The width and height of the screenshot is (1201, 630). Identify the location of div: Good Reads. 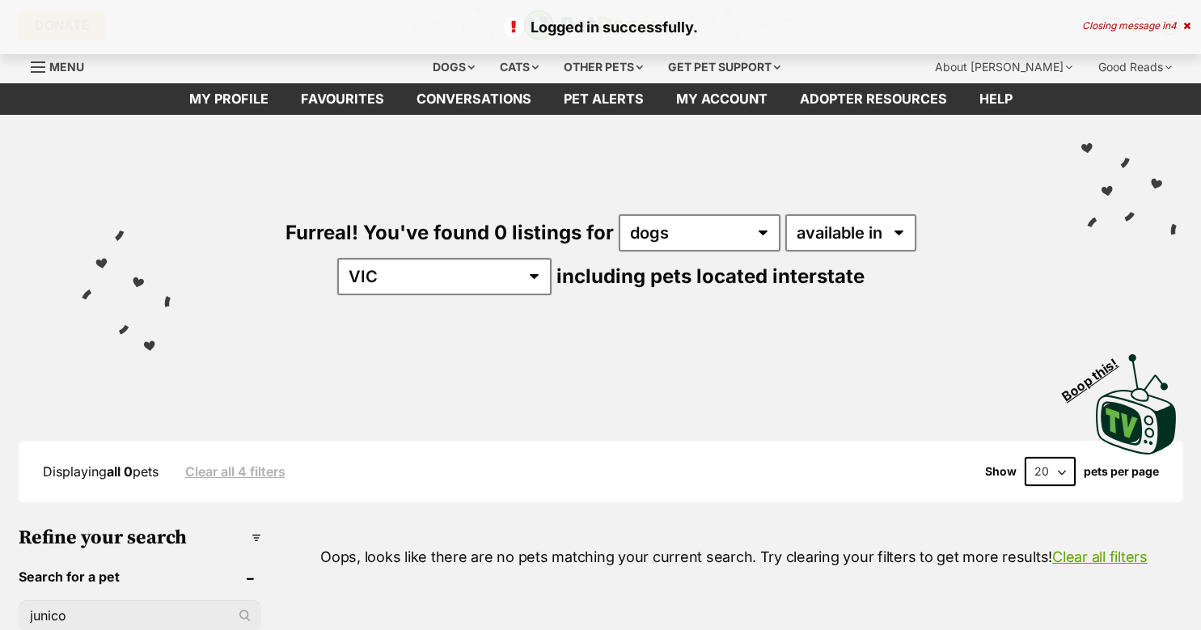
(1135, 67).